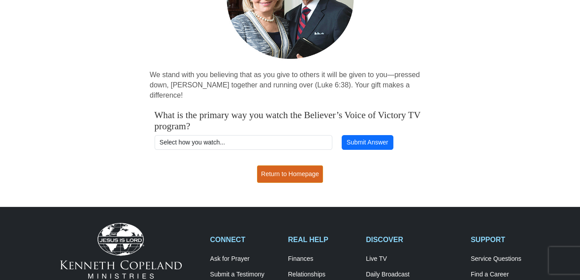 The image size is (580, 280). What do you see at coordinates (322, 275) in the screenshot?
I see `a: Relationships` at bounding box center [322, 275].